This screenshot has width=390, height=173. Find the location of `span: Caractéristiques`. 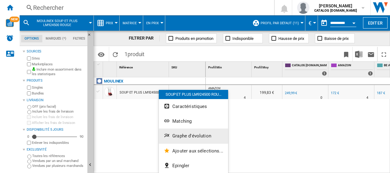

span: Caractéristiques is located at coordinates (189, 106).